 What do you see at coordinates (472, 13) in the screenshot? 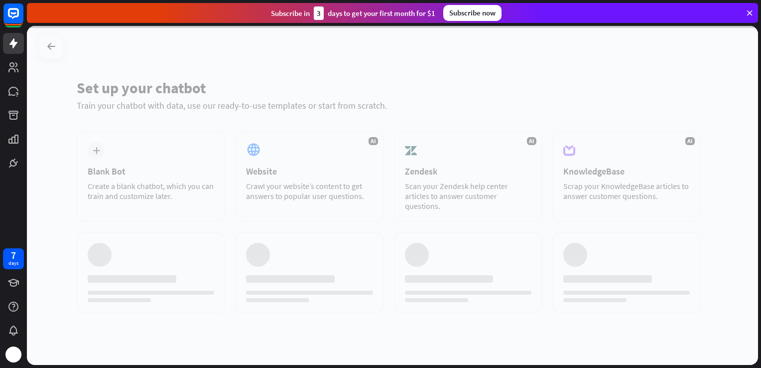
I see `div: Subscribe now` at bounding box center [472, 13].